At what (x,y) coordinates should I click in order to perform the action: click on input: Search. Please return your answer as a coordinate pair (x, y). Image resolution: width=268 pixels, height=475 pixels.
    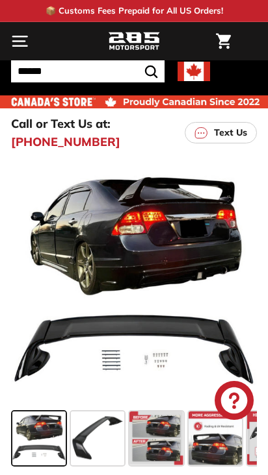
    Looking at the image, I should click on (88, 71).